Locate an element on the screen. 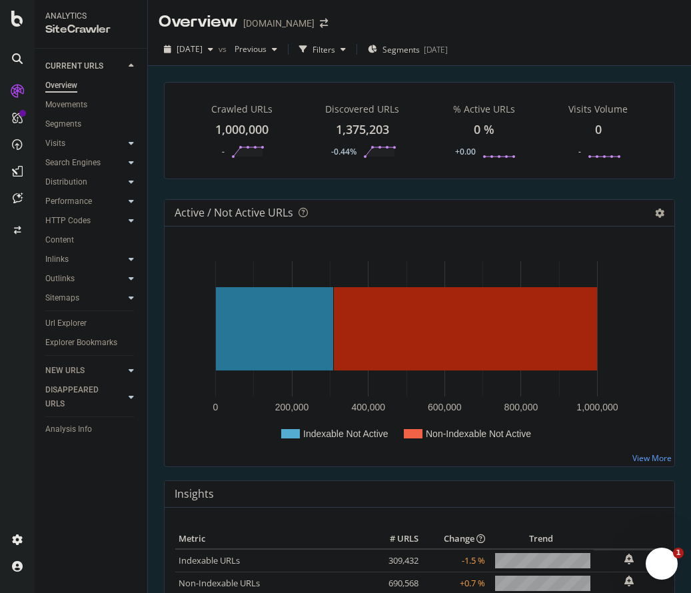  div: Filters is located at coordinates (324, 49).